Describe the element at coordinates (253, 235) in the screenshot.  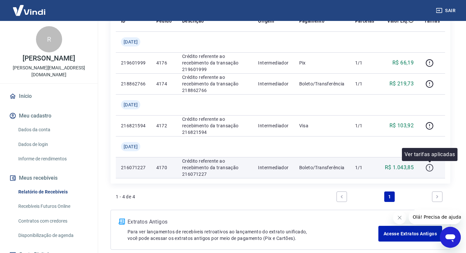
I see `p: Para ver lançamentos de recebíveis retroativos ao lançamento do extrato unificado, você pode aces...` at that location.